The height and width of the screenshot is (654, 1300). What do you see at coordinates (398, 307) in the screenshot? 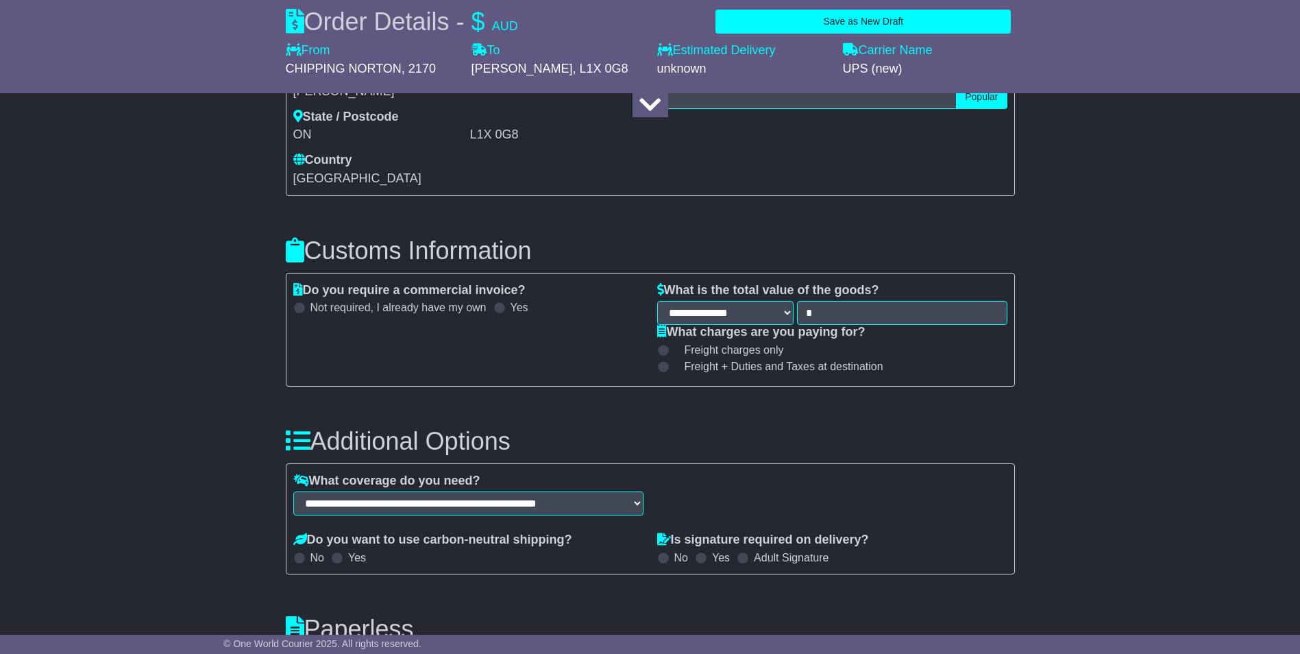
I see `label: Not required, I already have my own` at bounding box center [398, 307].